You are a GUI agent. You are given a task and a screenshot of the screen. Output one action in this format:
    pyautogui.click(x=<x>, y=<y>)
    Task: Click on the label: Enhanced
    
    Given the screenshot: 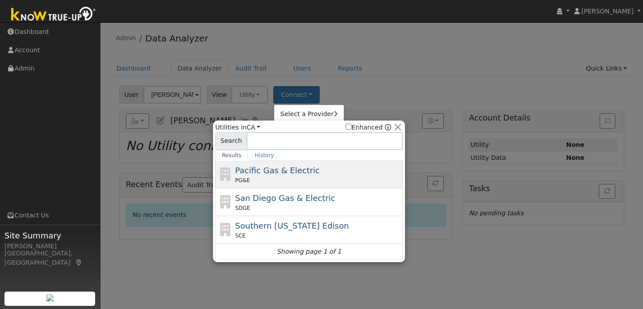 What is the action you would take?
    pyautogui.click(x=364, y=127)
    